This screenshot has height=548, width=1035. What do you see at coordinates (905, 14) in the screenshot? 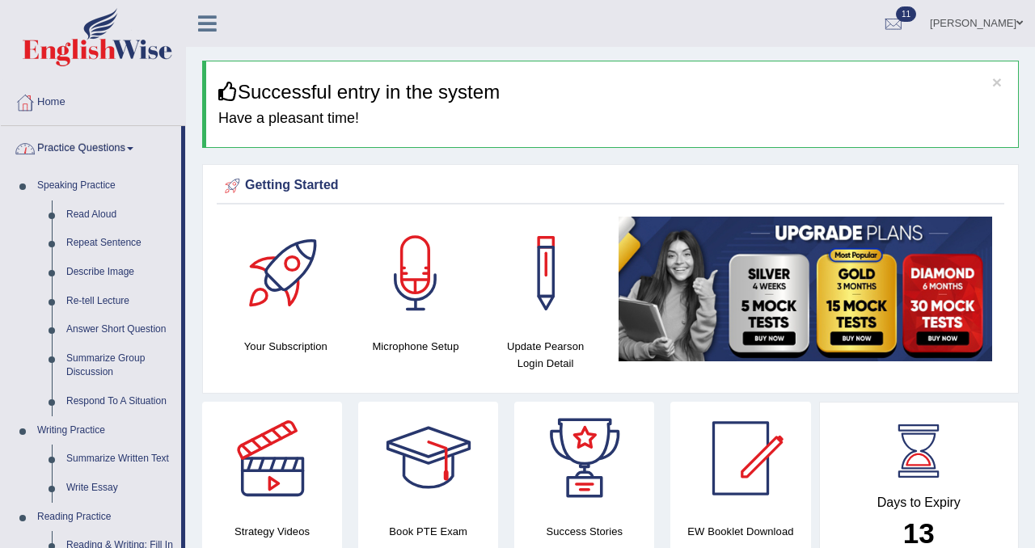
I see `span: 11` at bounding box center [905, 14].